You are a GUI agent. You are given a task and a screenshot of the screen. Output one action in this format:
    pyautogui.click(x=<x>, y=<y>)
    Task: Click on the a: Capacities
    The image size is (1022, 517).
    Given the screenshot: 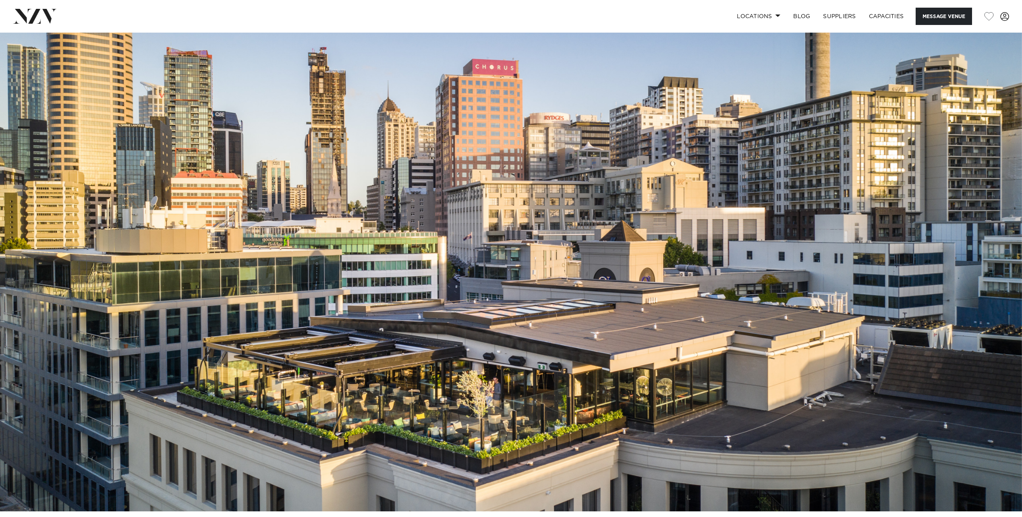 What is the action you would take?
    pyautogui.click(x=886, y=16)
    